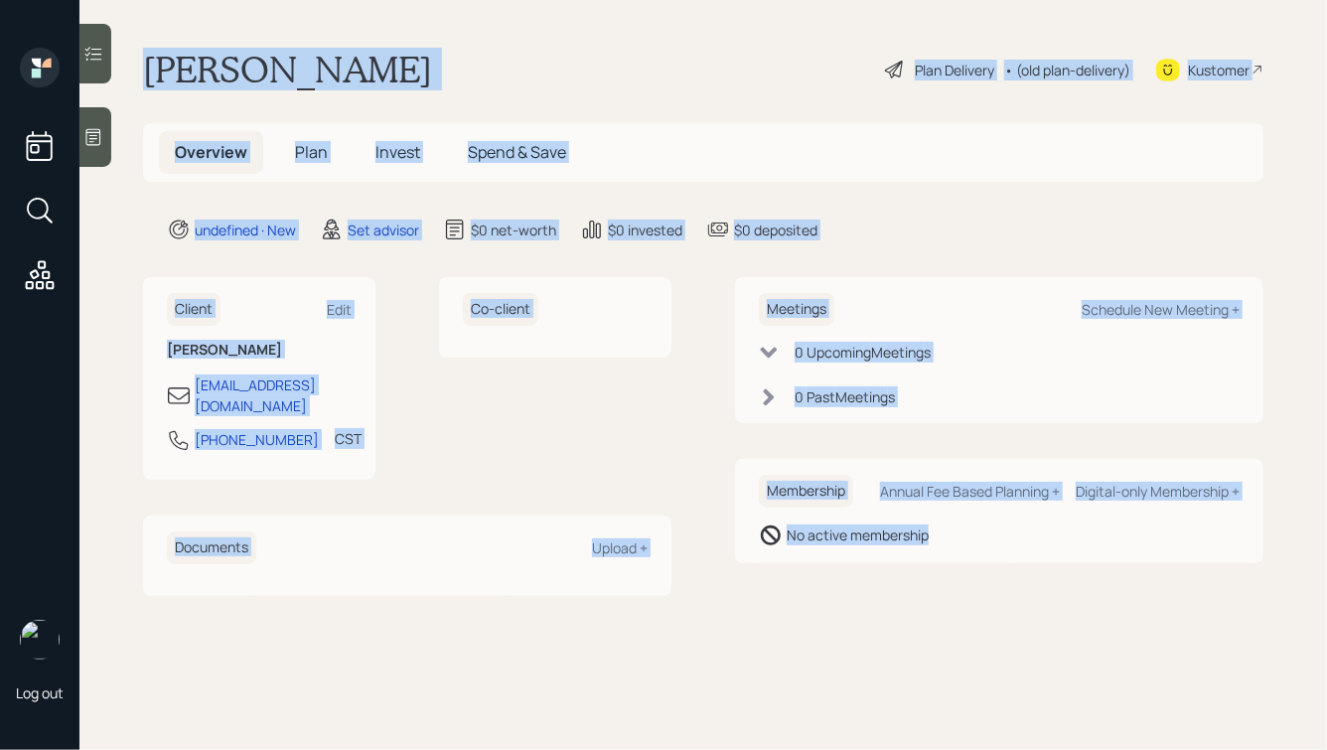  I want to click on div: Schedule New Meeting +, so click(1160, 309).